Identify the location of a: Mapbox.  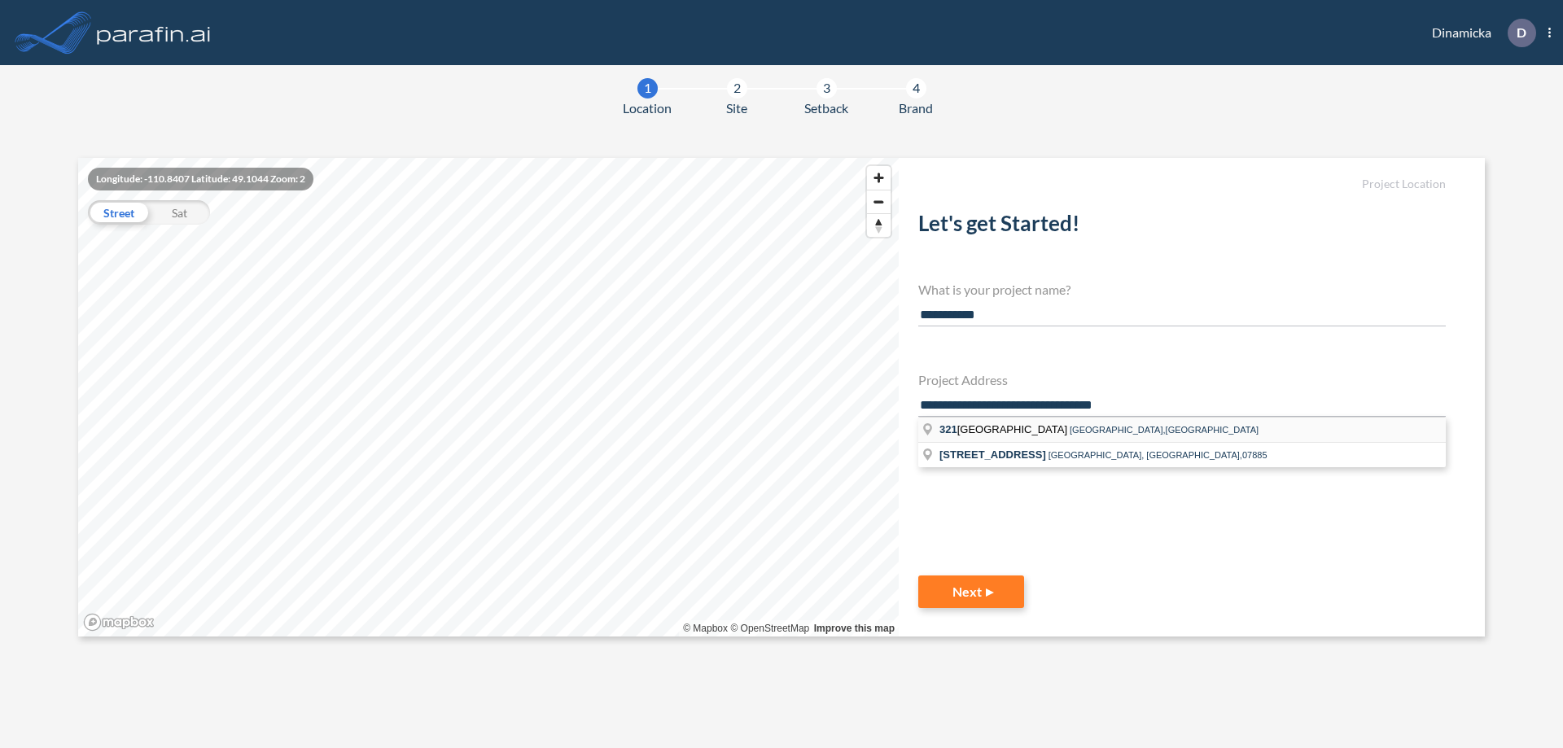
(705, 628).